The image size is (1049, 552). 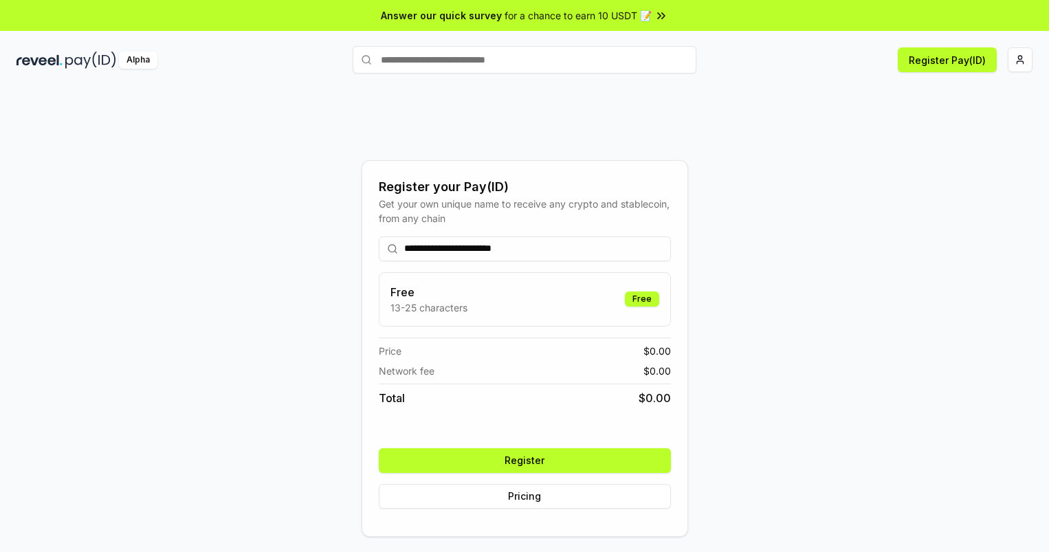 What do you see at coordinates (91, 60) in the screenshot?
I see `img: pay_id` at bounding box center [91, 60].